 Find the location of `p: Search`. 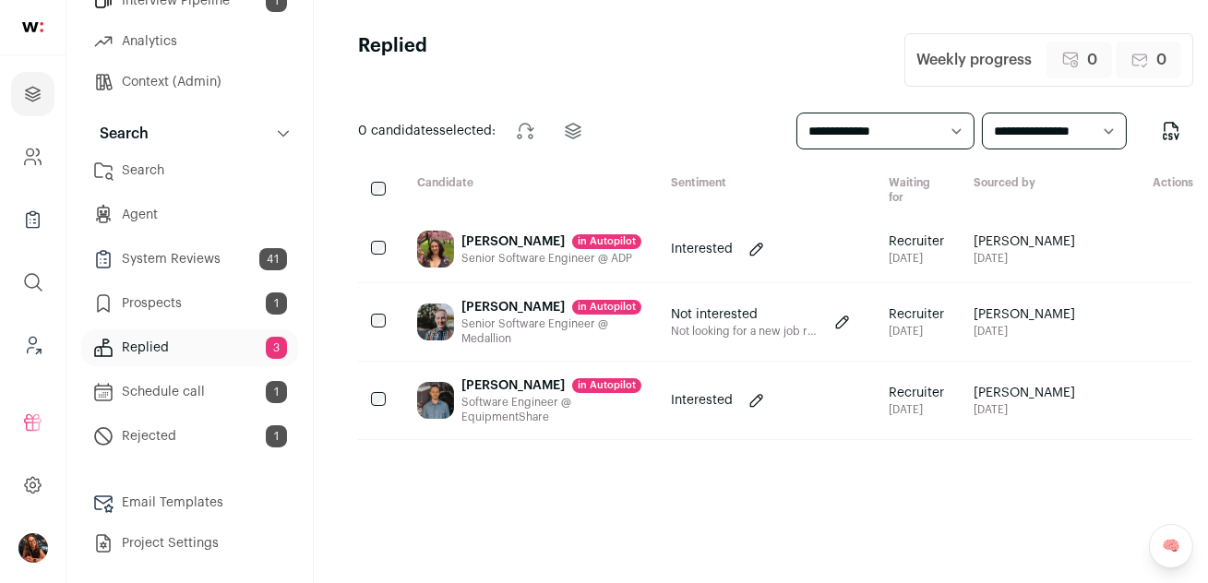

p: Search is located at coordinates (118, 134).